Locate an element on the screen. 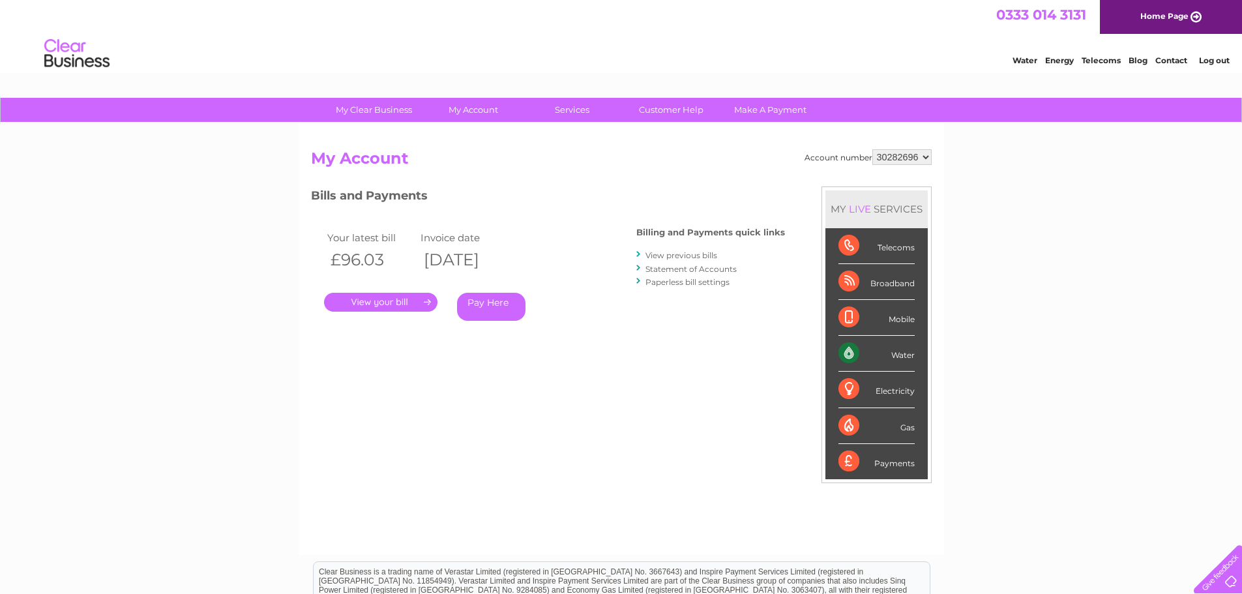 This screenshot has width=1242, height=594. a: 0333 014 3131 is located at coordinates (1041, 14).